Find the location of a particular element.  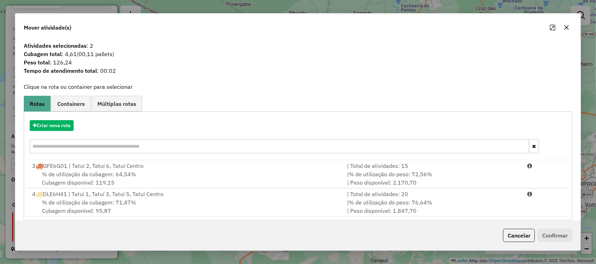

button: Cancelar is located at coordinates (518, 236).